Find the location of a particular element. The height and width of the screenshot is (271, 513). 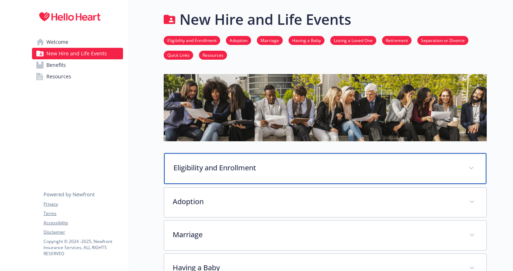

a: Adoption is located at coordinates (238, 40).